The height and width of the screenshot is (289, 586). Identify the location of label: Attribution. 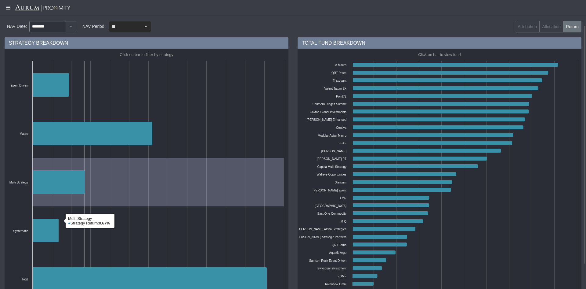
(527, 27).